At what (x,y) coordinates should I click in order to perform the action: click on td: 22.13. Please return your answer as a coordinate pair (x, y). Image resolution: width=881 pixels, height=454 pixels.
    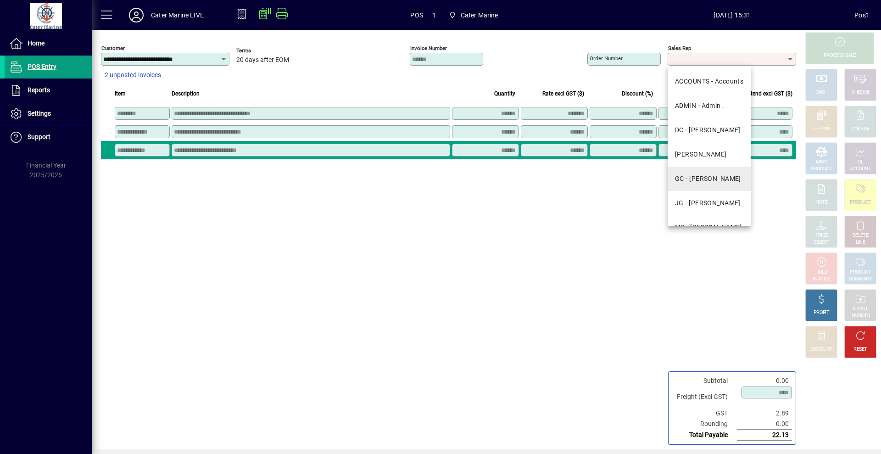
    Looking at the image, I should click on (765, 435).